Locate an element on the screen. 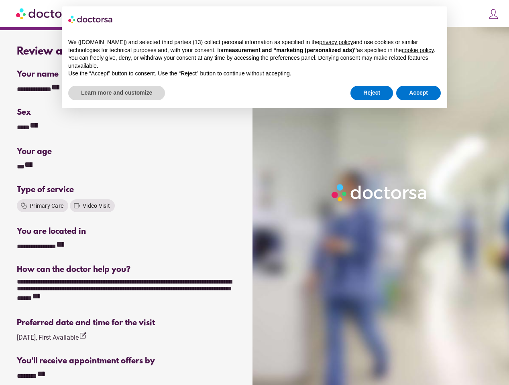 This screenshot has height=385, width=509. button: Reject is located at coordinates (372, 93).